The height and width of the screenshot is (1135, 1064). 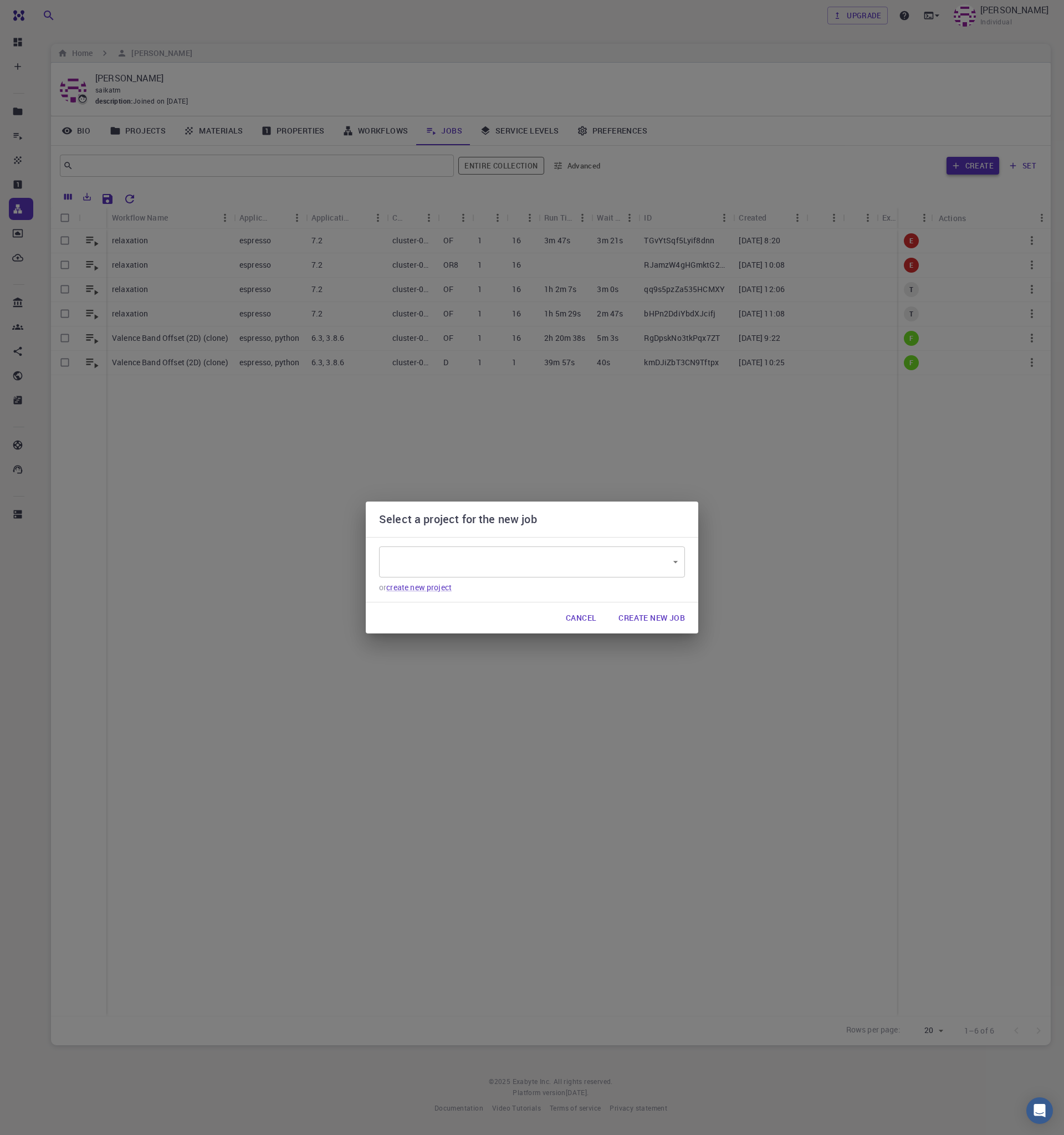 What do you see at coordinates (419, 587) in the screenshot?
I see `a: create new project` at bounding box center [419, 587].